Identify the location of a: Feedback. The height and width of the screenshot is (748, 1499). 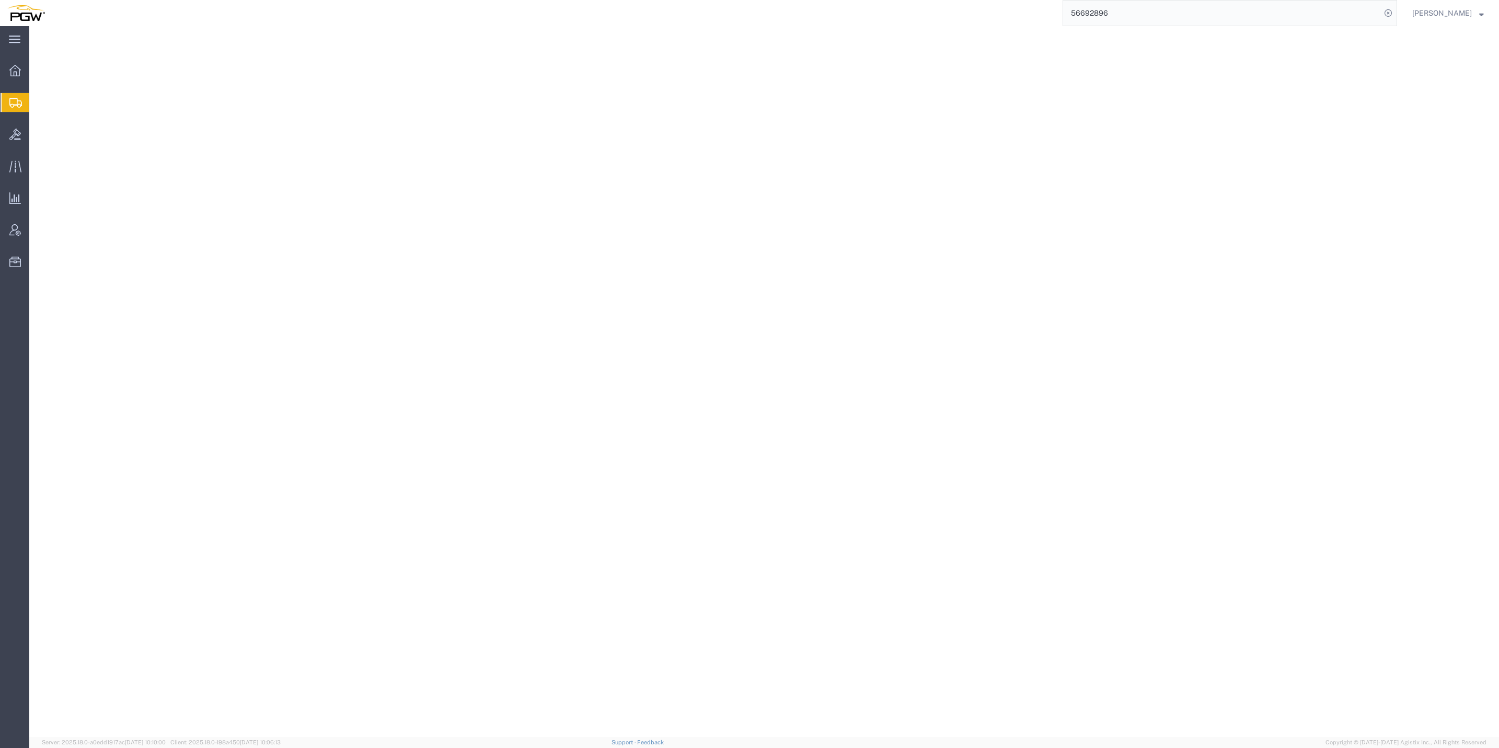
(650, 742).